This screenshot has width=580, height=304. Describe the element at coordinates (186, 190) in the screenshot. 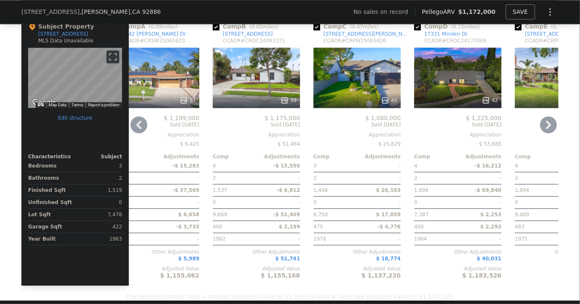

I see `span: -$ 37,569` at that location.